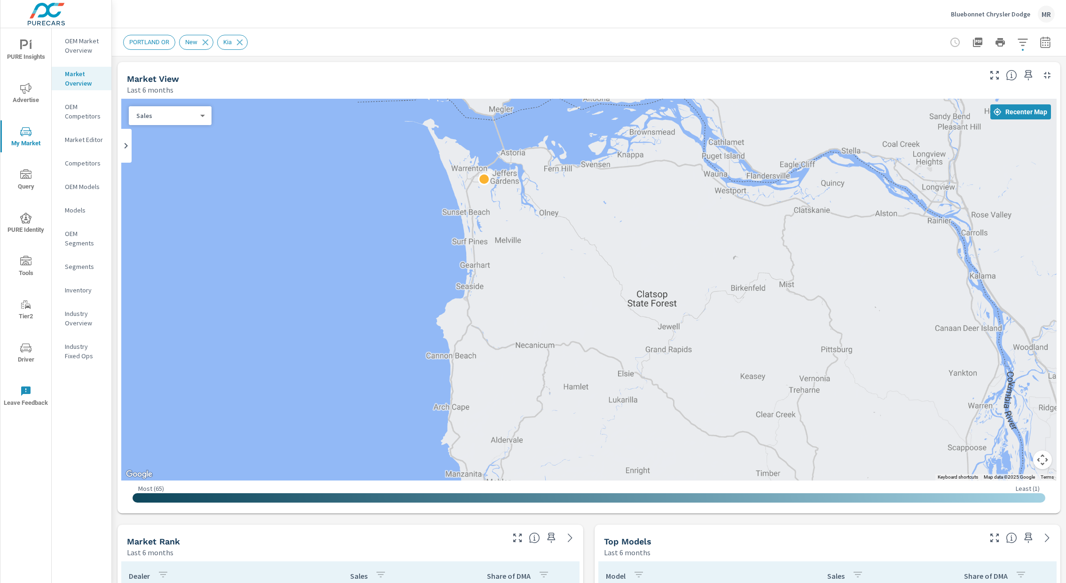  What do you see at coordinates (1021, 112) in the screenshot?
I see `span: Recenter Map` at bounding box center [1021, 112].